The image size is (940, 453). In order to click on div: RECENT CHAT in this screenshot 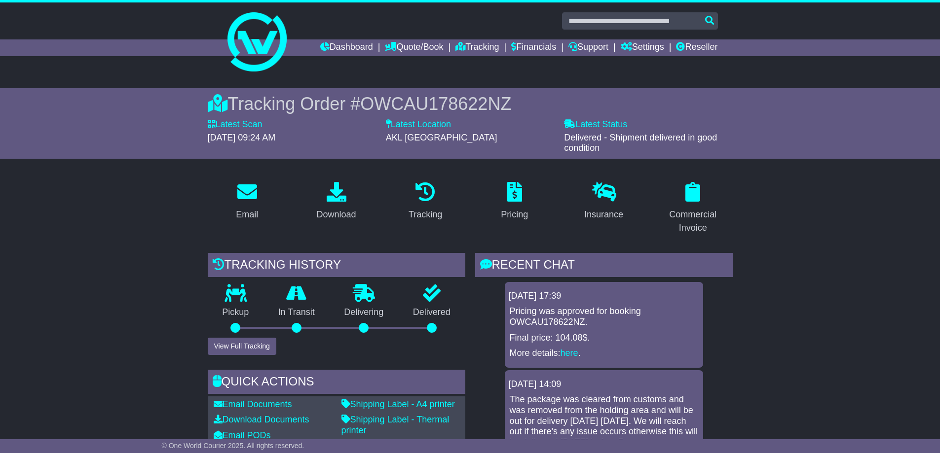, I will do `click(604, 266)`.